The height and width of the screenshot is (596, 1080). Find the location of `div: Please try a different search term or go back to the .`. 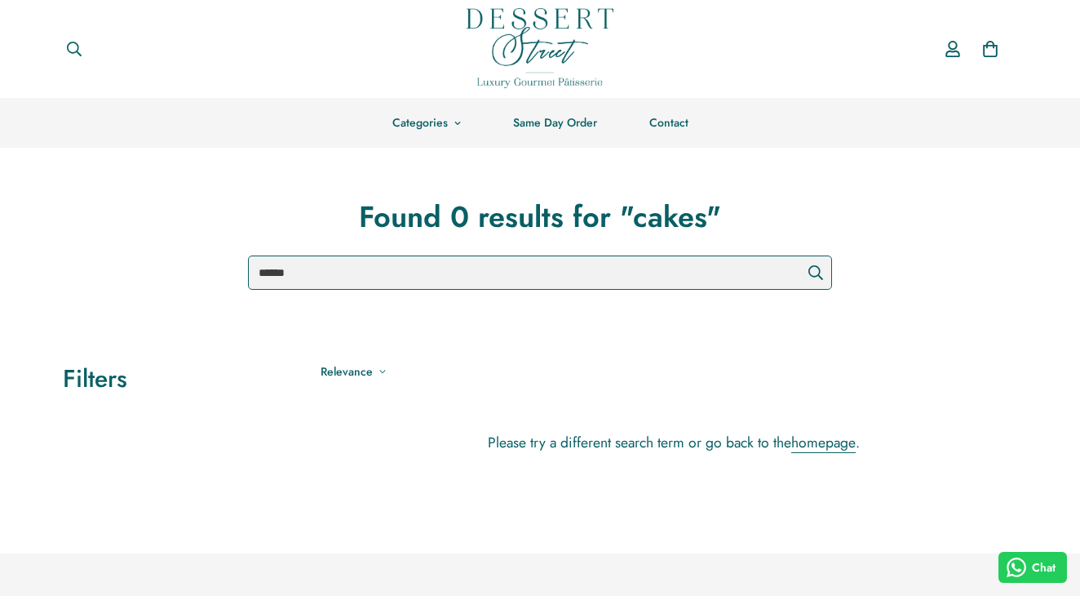

div: Please try a different search term or go back to the . is located at coordinates (674, 442).